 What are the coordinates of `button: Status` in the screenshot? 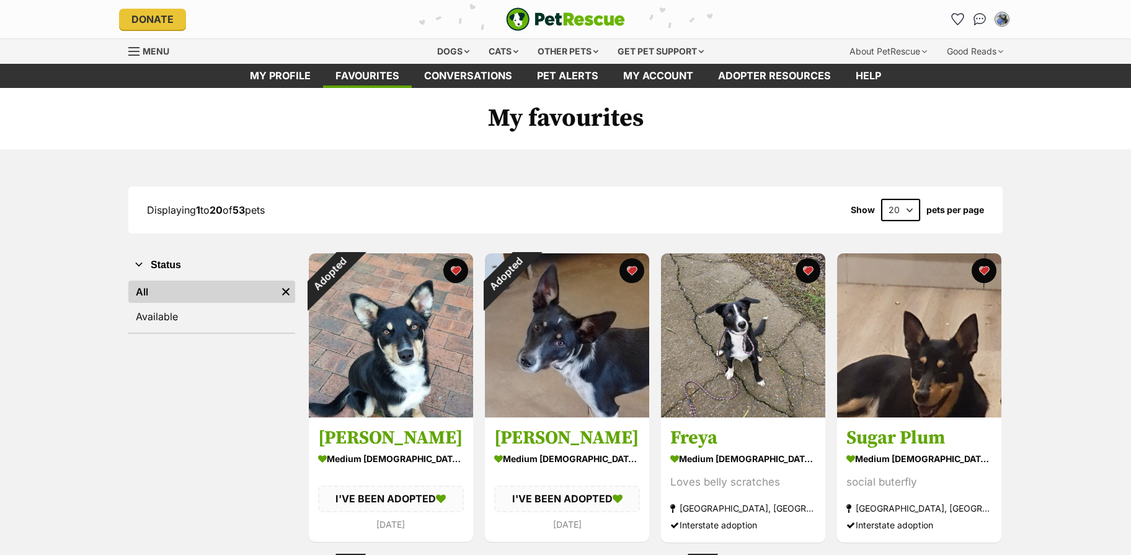 It's located at (211, 265).